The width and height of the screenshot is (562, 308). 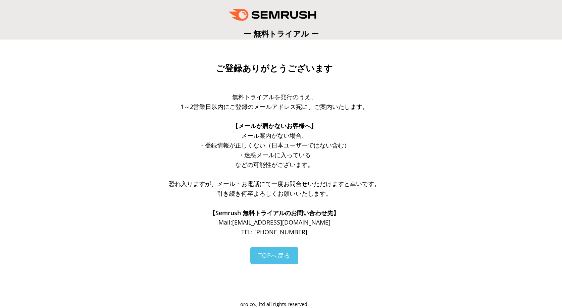 What do you see at coordinates (274, 136) in the screenshot?
I see `span: メール案内がない場合、` at bounding box center [274, 136].